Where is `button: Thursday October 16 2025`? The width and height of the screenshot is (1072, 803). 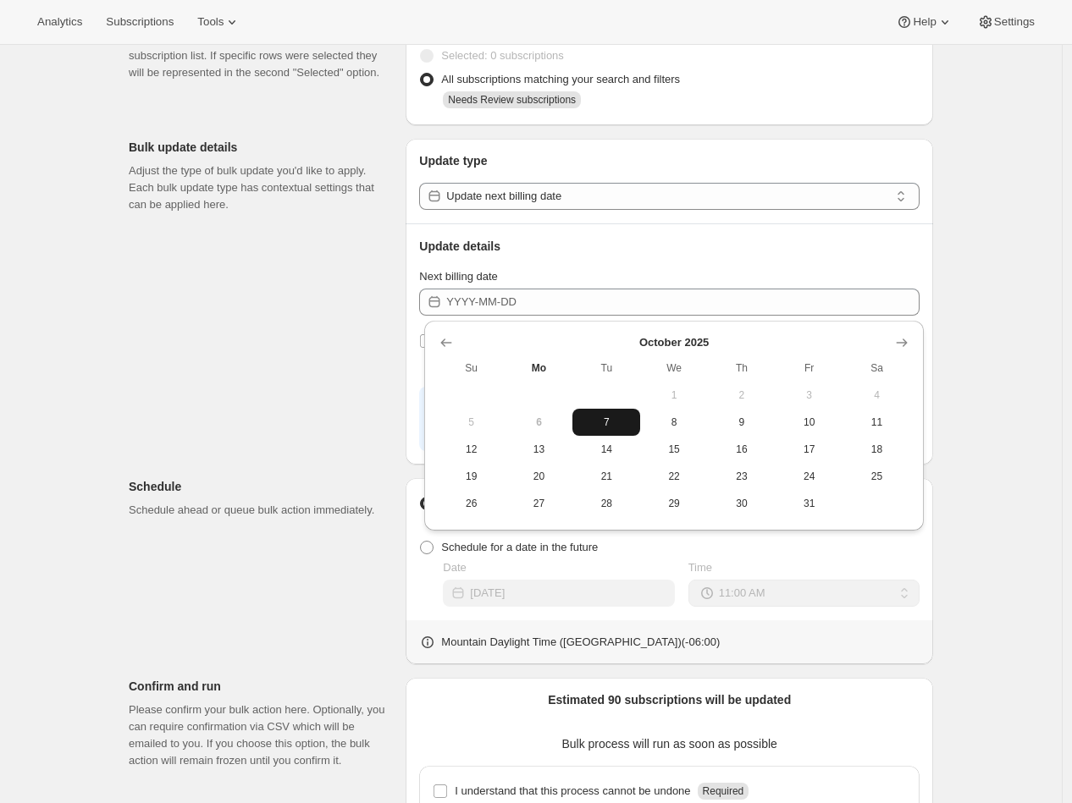
button: Thursday October 16 2025 is located at coordinates (742, 450).